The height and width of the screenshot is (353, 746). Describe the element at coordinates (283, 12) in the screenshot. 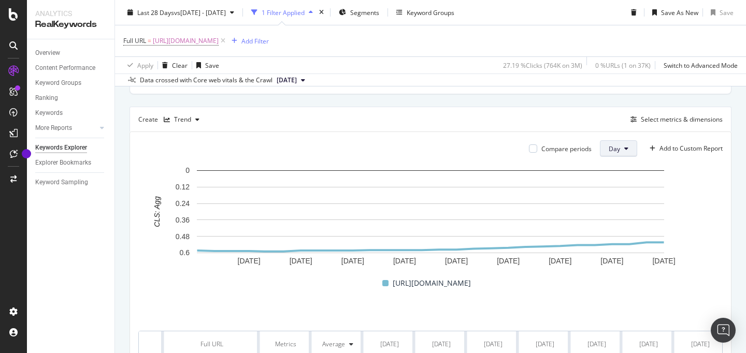

I see `div: 1 Filter Applied` at that location.